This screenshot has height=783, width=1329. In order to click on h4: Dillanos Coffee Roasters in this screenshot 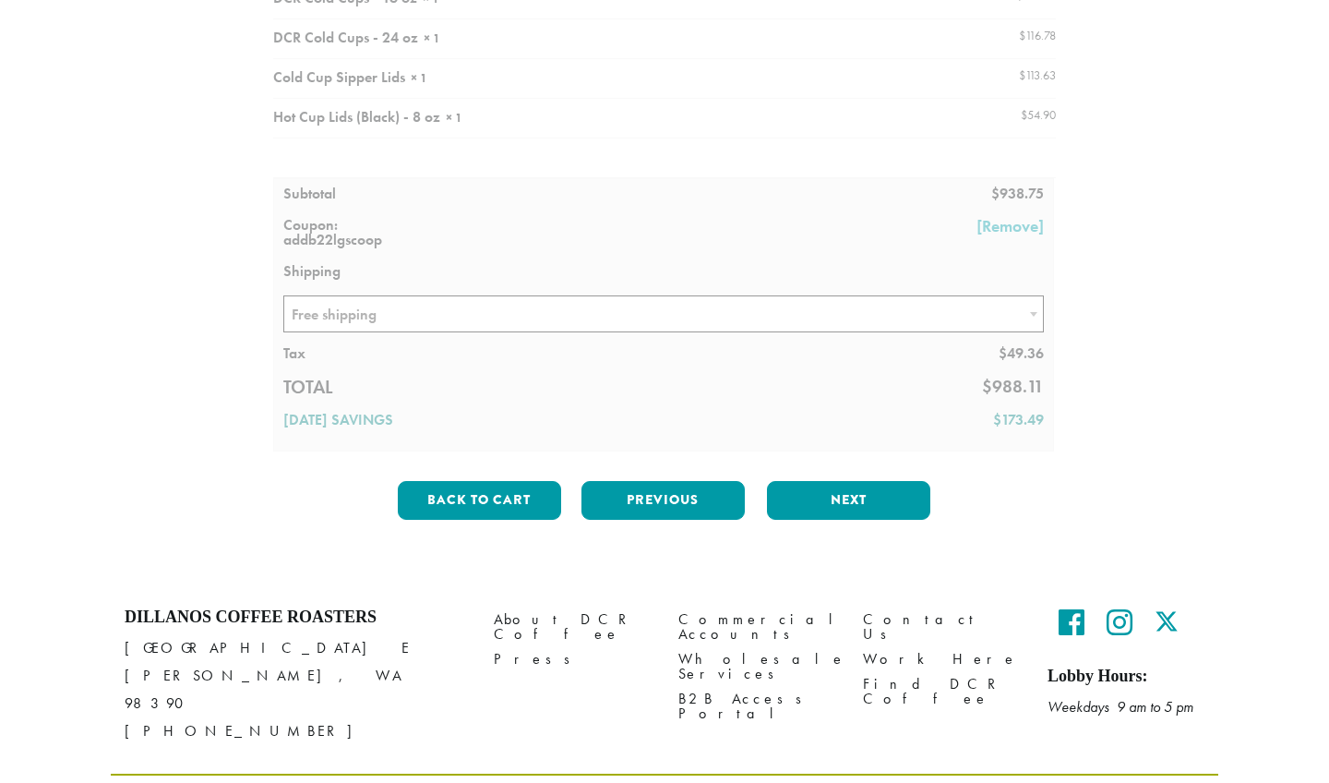, I will do `click(295, 618)`.